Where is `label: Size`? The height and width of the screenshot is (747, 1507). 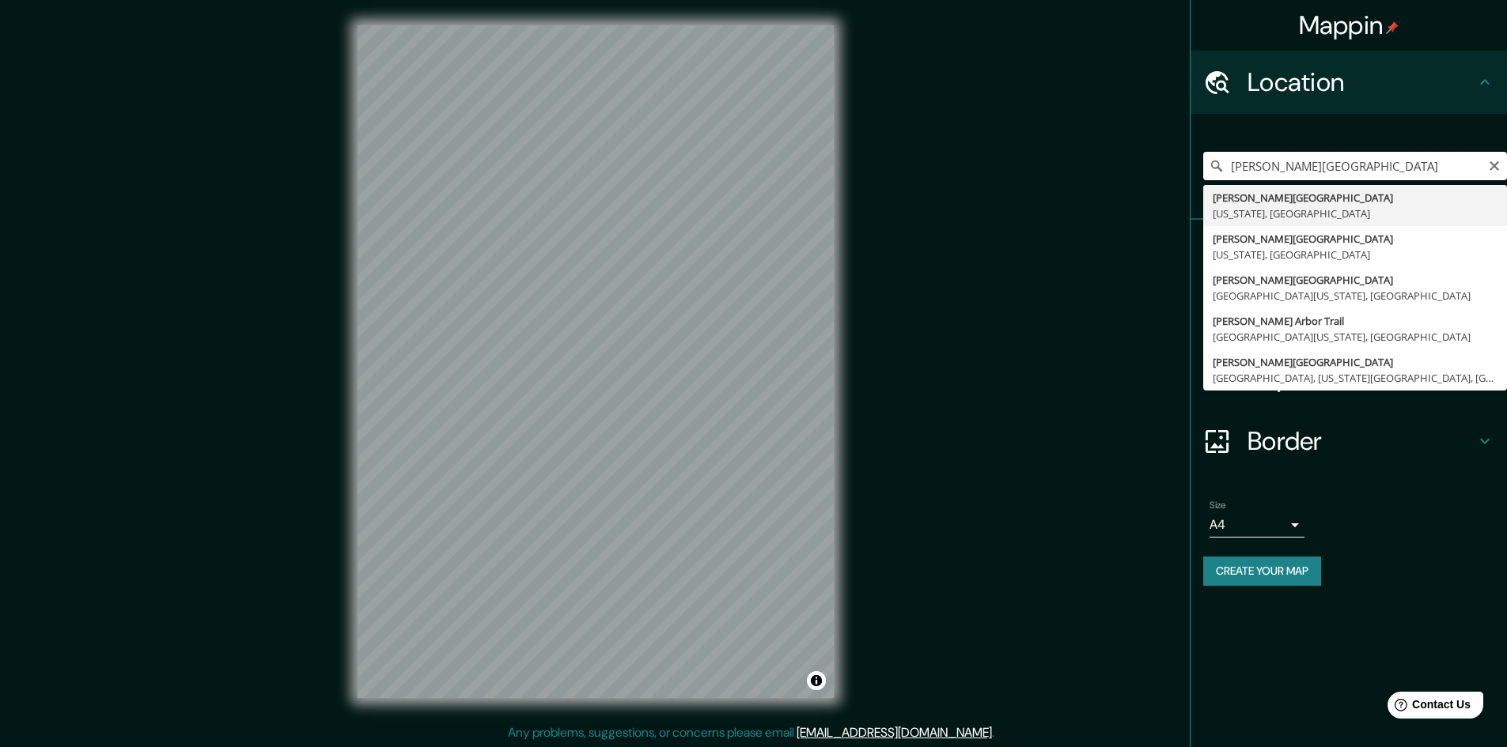 label: Size is located at coordinates (1217, 505).